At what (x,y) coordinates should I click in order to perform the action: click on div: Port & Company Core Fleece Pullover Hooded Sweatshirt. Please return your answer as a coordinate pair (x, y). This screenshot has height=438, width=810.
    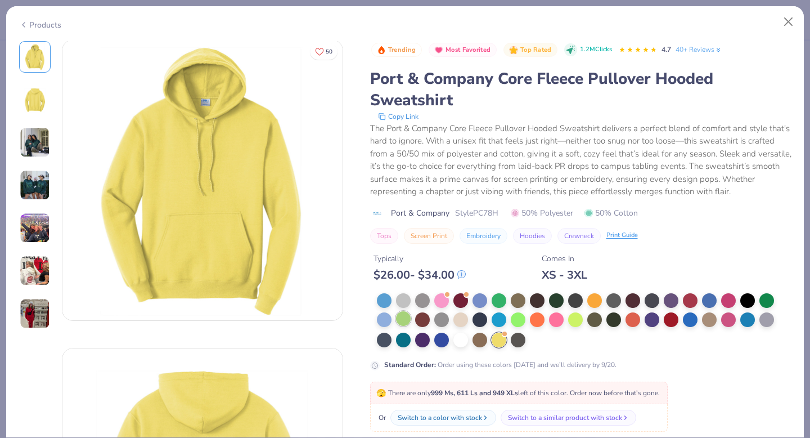
    Looking at the image, I should click on (580, 89).